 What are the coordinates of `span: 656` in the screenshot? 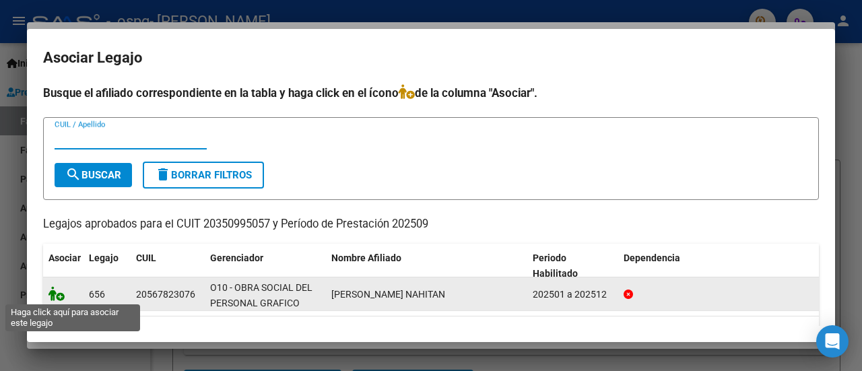 It's located at (97, 294).